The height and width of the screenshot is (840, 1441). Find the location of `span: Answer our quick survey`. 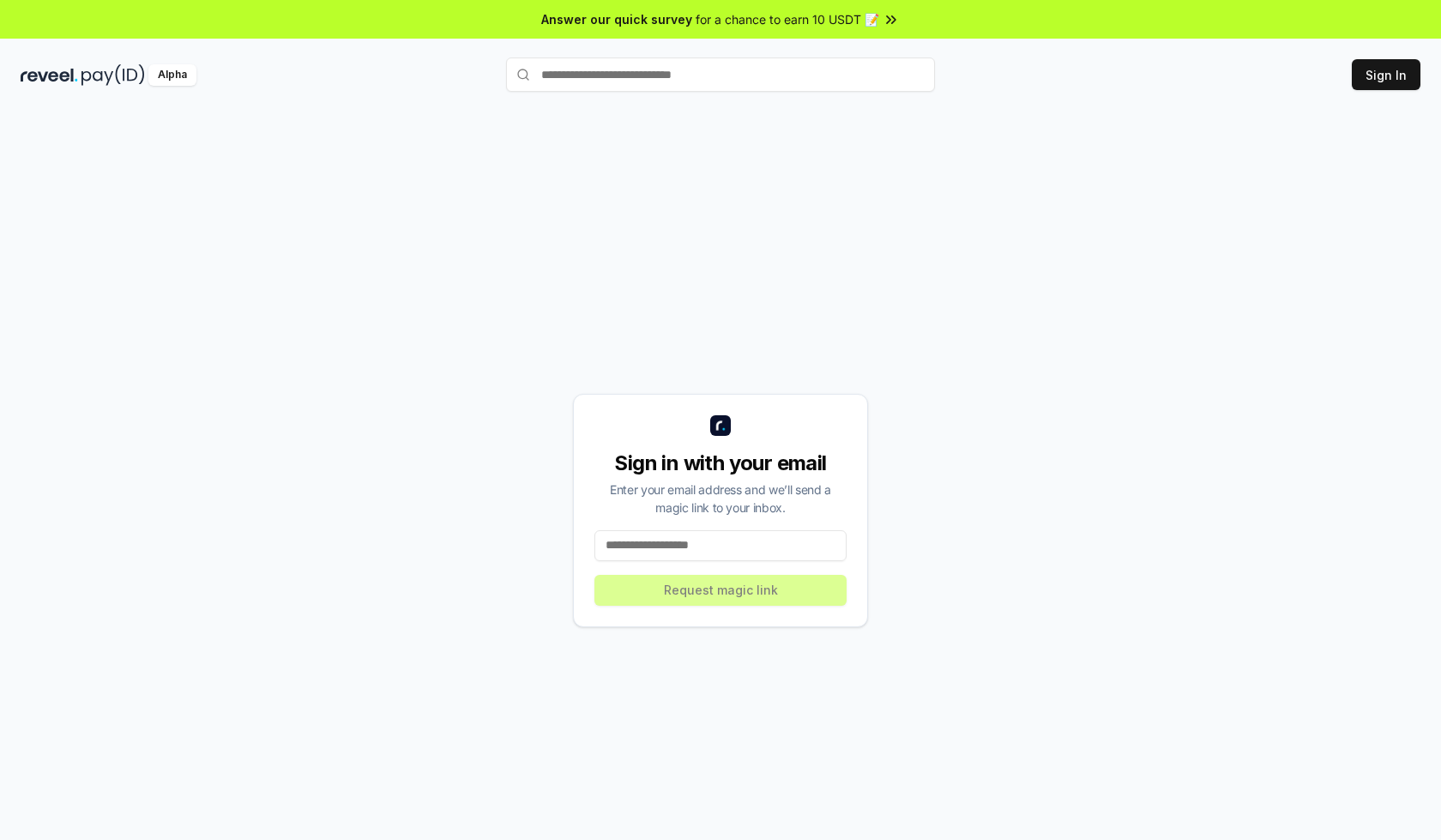

span: Answer our quick survey is located at coordinates (617, 19).